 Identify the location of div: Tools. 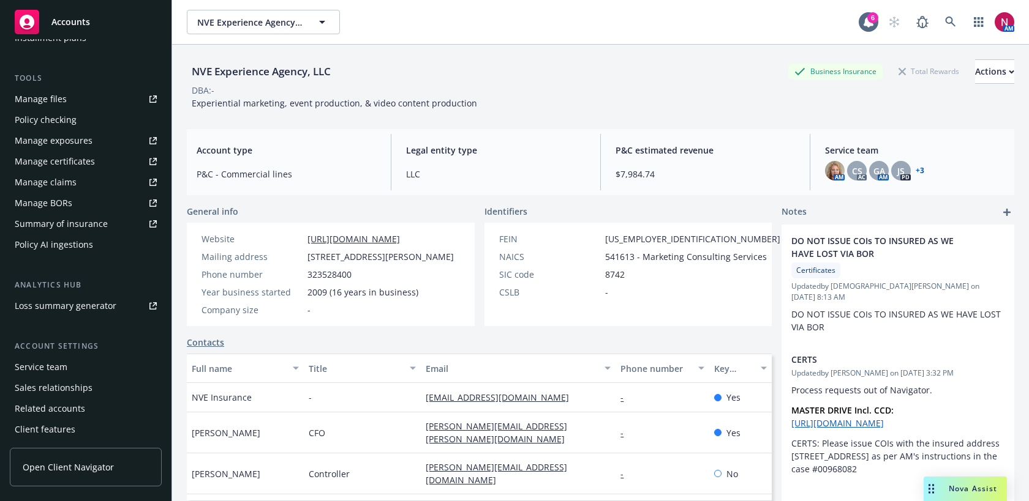
(86, 78).